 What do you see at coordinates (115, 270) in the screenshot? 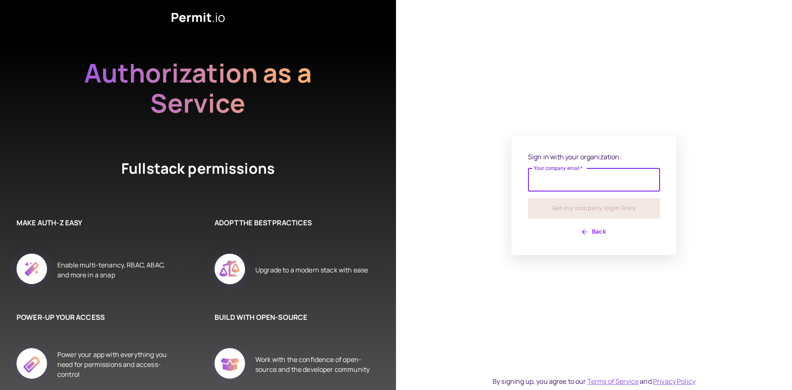
I see `div: Enable multi-tenancy, RBAC, ABAC, and more in a snap` at bounding box center [115, 270].